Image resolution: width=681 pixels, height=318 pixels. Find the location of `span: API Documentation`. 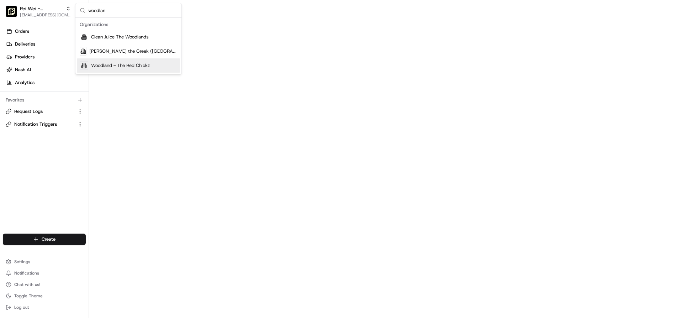

span: API Documentation is located at coordinates (91, 163).